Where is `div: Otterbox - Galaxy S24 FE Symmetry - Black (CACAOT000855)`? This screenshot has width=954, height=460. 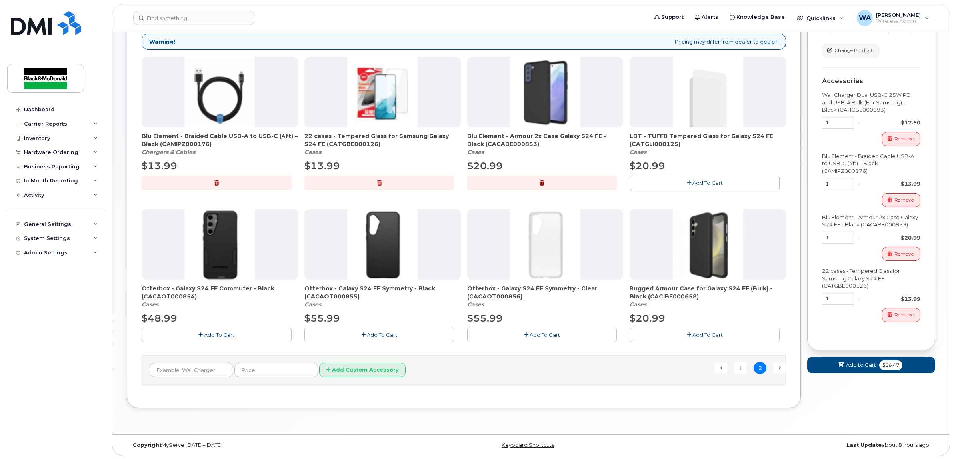 div: Otterbox - Galaxy S24 FE Symmetry - Black (CACAOT000855) is located at coordinates (383, 296).